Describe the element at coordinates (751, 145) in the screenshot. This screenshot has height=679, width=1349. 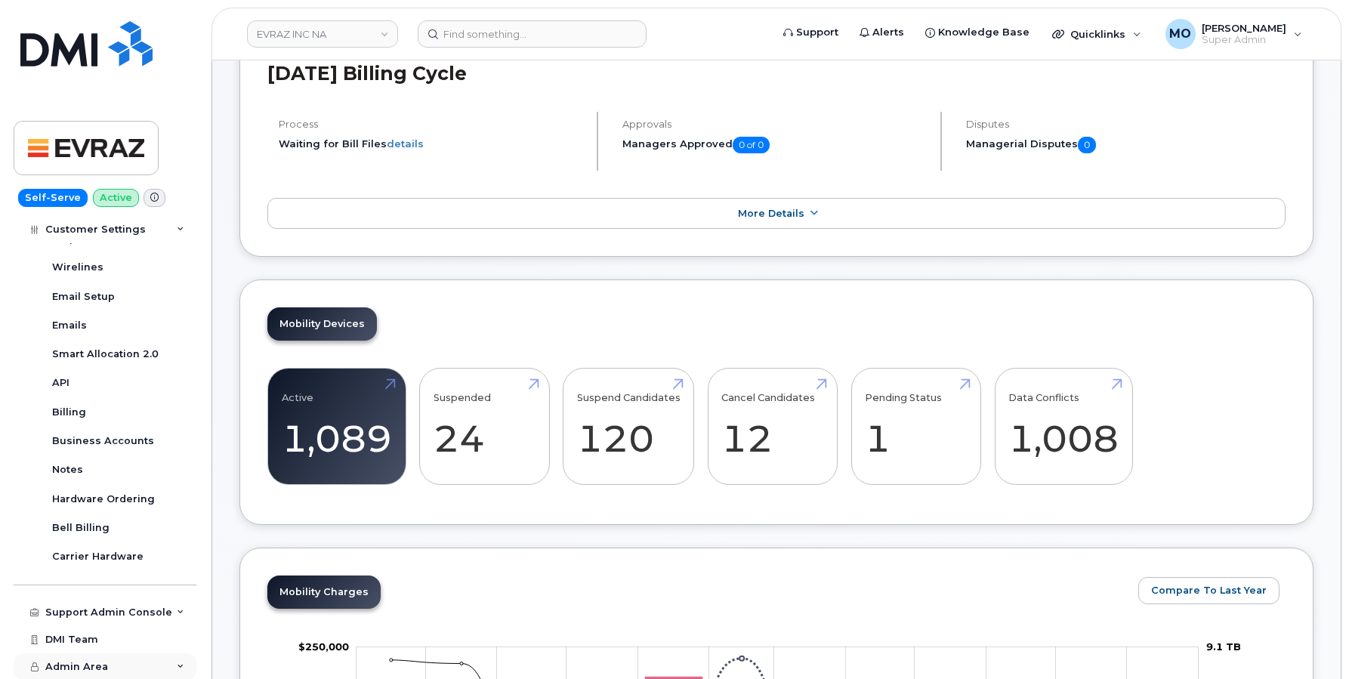
I see `span: 0 of 0` at that location.